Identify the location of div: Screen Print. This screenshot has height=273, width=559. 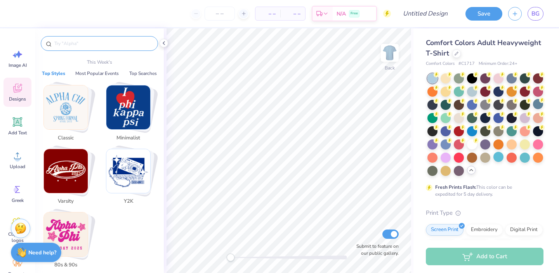
(444, 230).